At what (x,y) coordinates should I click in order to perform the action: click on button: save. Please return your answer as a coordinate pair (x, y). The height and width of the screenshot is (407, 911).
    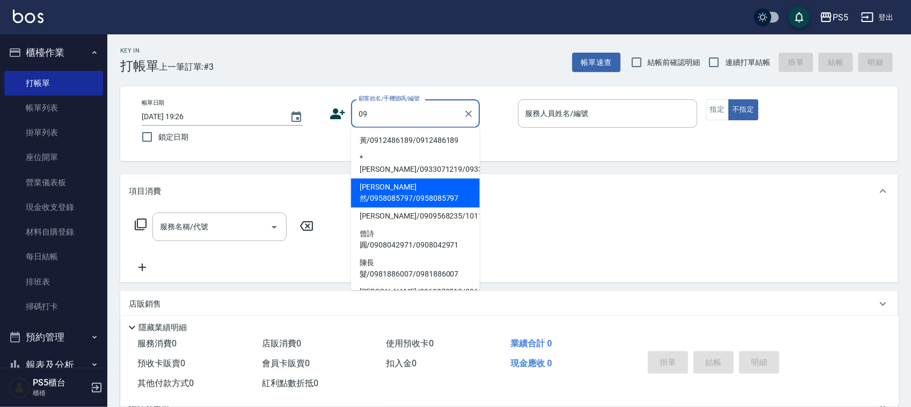
    Looking at the image, I should click on (799, 17).